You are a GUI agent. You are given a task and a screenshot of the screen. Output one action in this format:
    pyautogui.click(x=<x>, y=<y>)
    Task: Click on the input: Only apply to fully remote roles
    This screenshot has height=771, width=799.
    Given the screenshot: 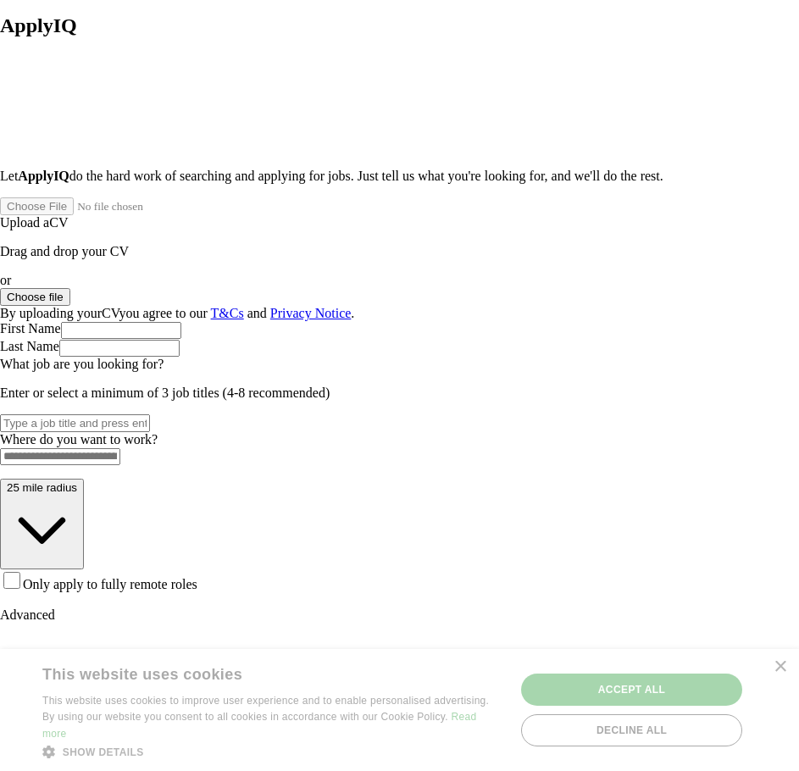 What is the action you would take?
    pyautogui.click(x=12, y=581)
    